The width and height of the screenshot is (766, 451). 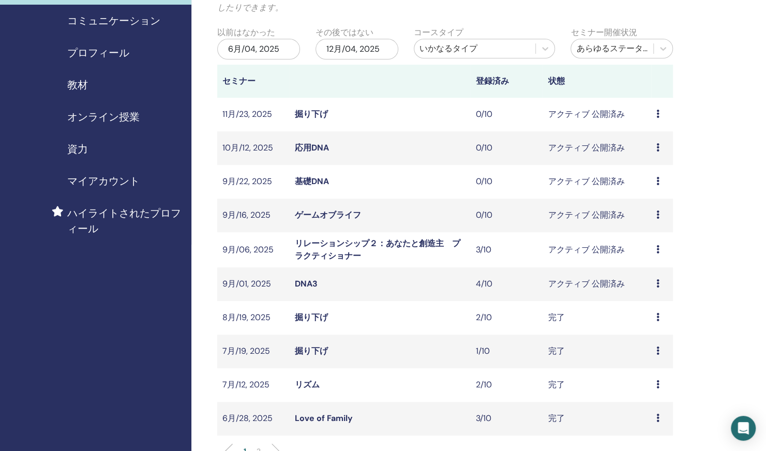 What do you see at coordinates (98, 53) in the screenshot?
I see `span: プロフィール` at bounding box center [98, 53].